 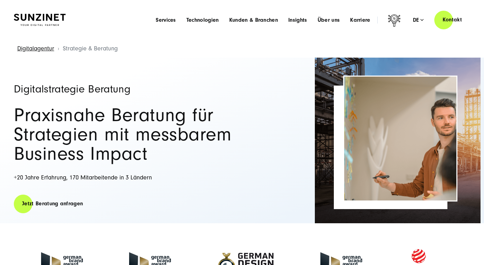 I want to click on a: Karriere, so click(x=360, y=20).